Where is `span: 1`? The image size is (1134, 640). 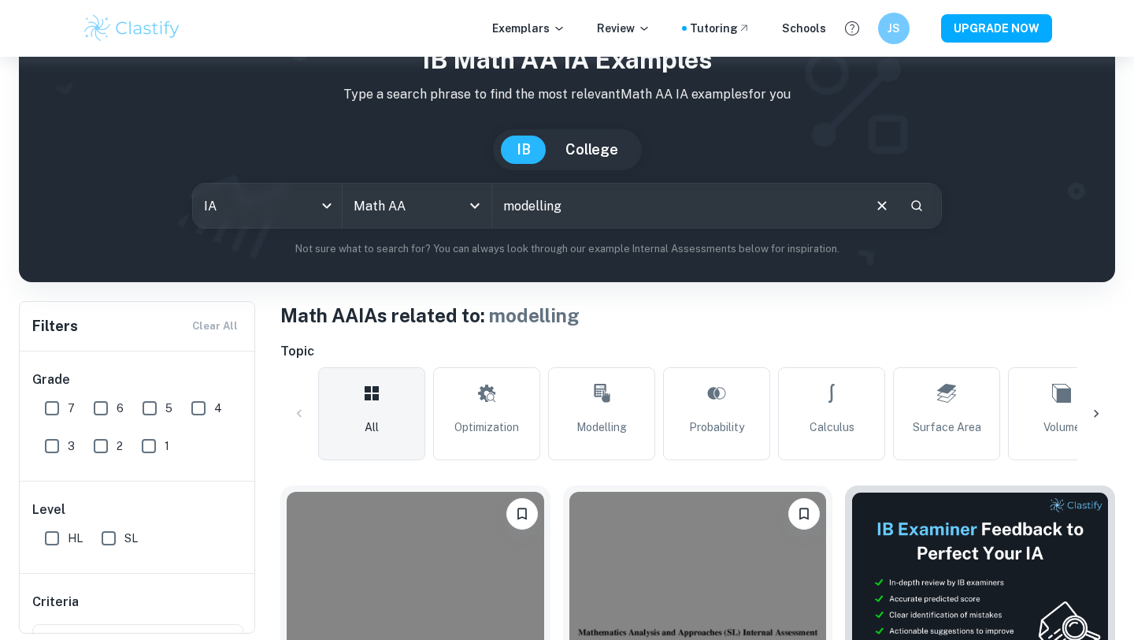
span: 1 is located at coordinates (167, 446).